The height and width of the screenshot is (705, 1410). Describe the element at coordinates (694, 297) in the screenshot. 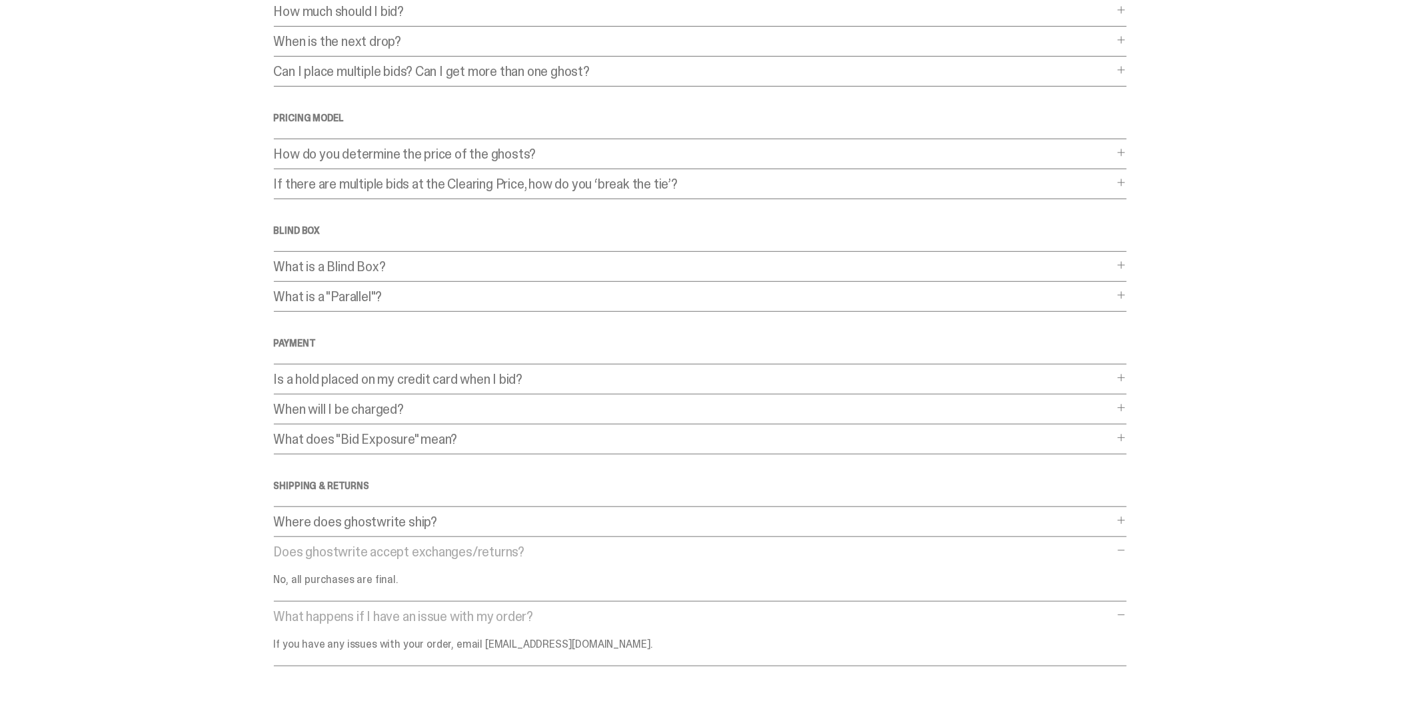

I see `p: What is a "Parallel"?` at that location.